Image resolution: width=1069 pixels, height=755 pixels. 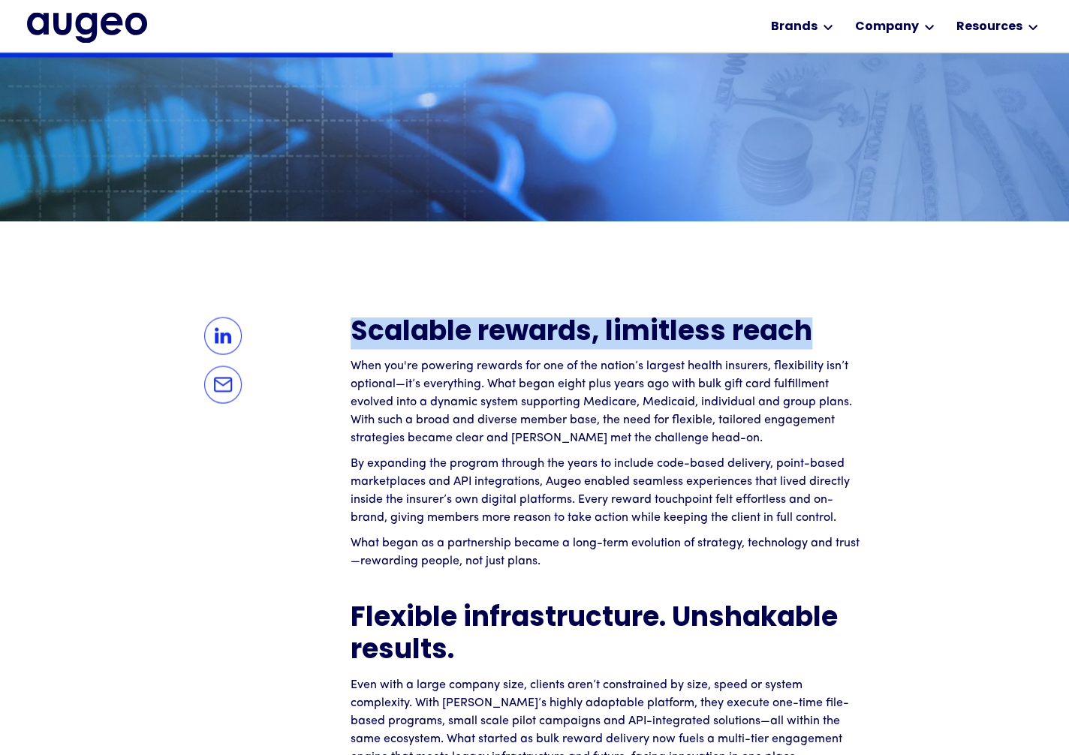 I want to click on strong: Scalable rewards, limitless reach, so click(x=581, y=333).